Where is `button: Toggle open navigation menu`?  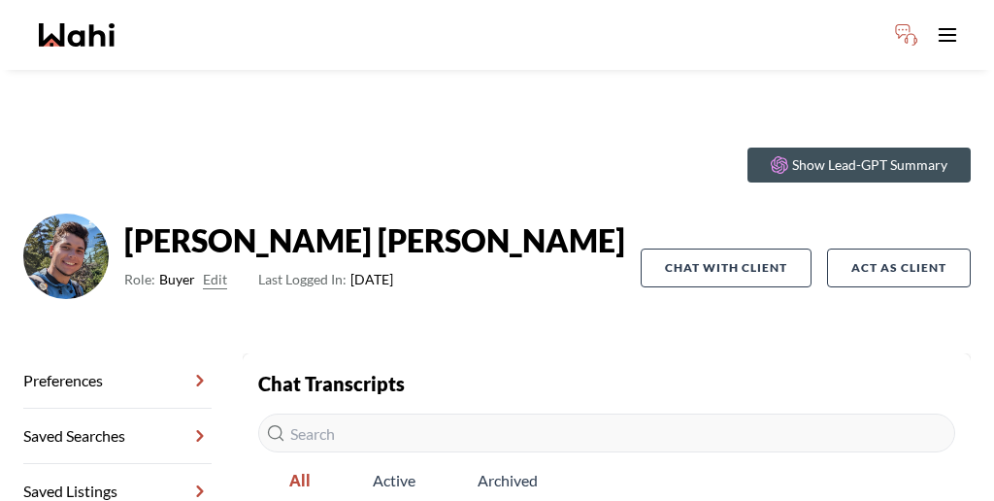
button: Toggle open navigation menu is located at coordinates (947, 35).